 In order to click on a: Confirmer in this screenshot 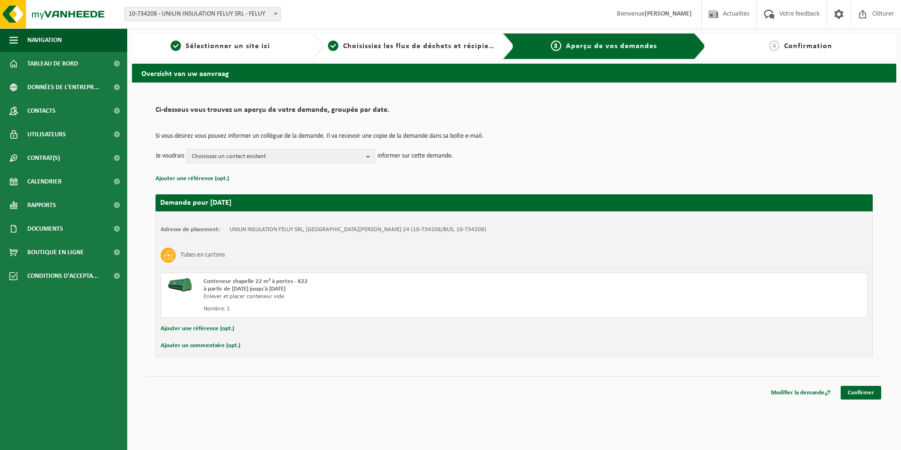, I will do `click(861, 392)`.